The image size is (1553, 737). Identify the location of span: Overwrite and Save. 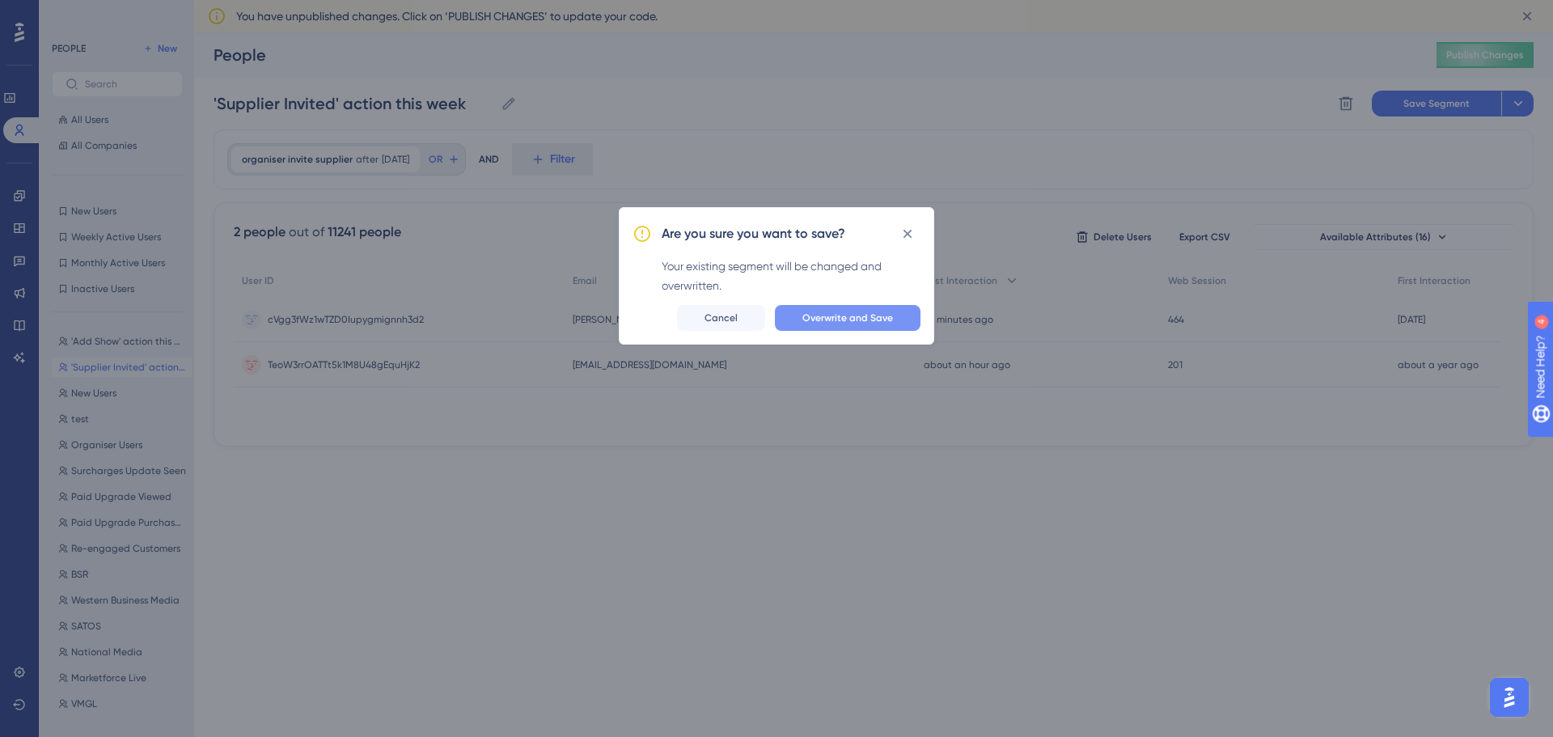
(848, 318).